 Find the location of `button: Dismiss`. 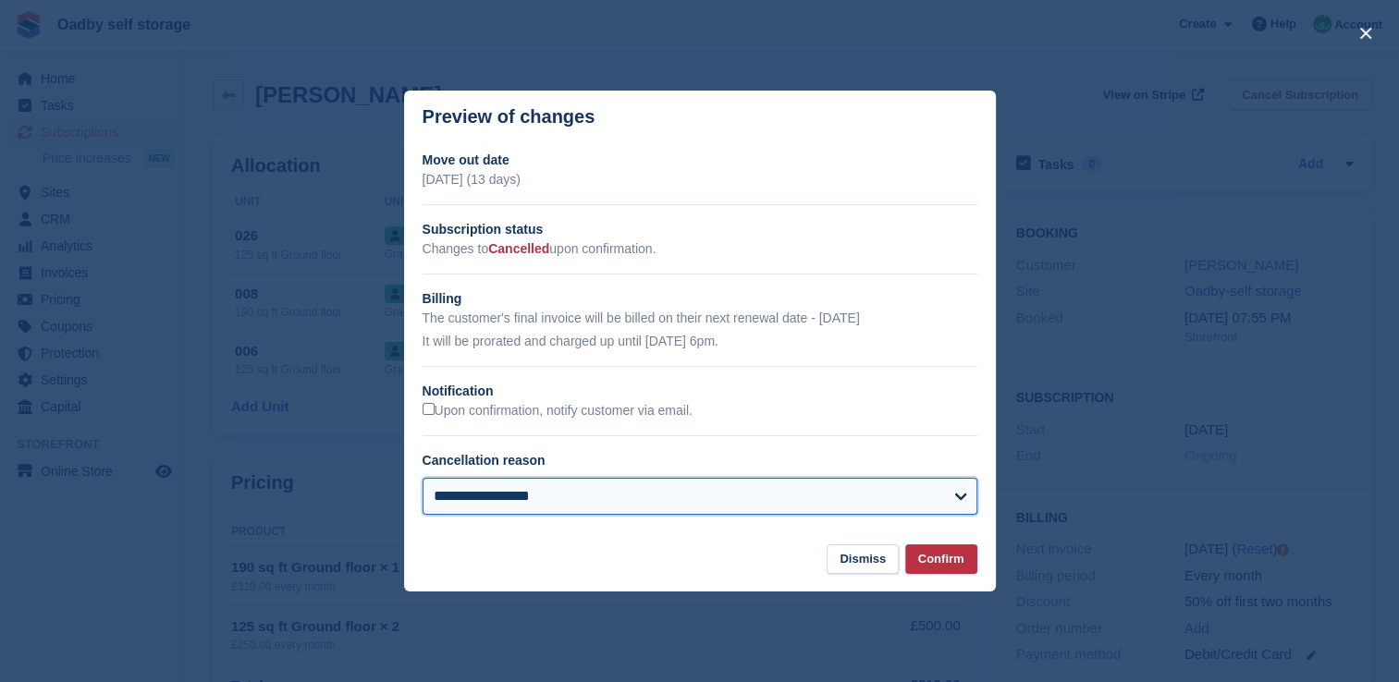

button: Dismiss is located at coordinates (863, 559).